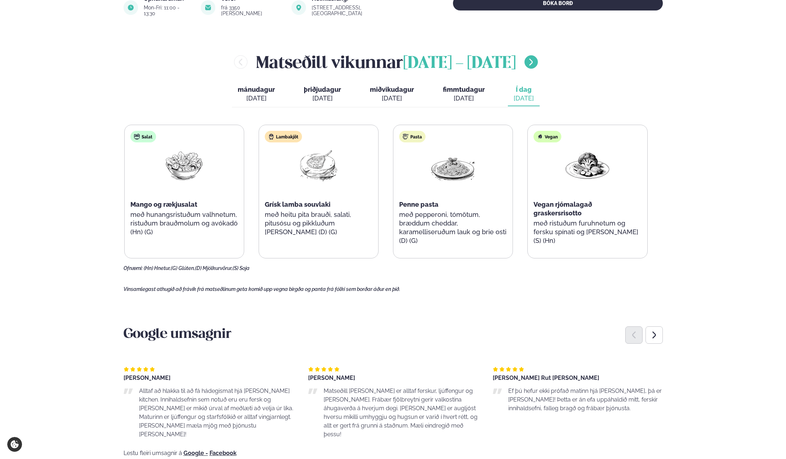 The height and width of the screenshot is (459, 786). I want to click on button: menu-btn-left, so click(241, 62).